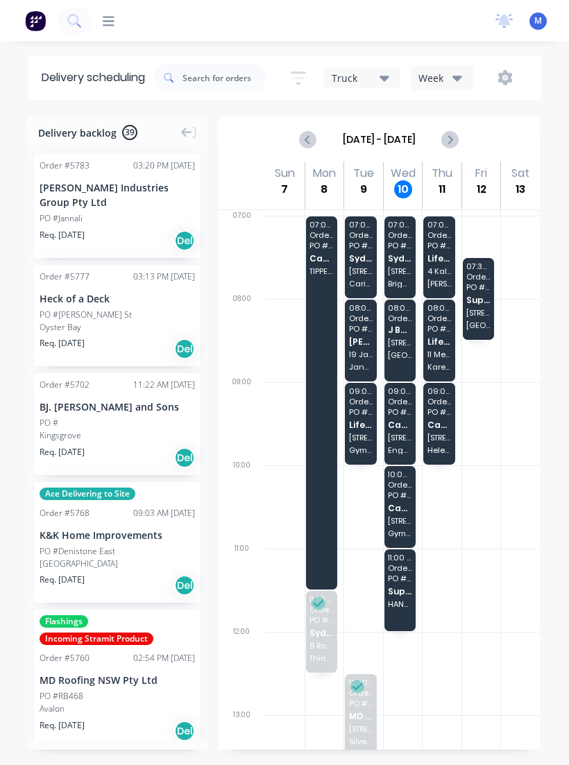  I want to click on span: PO # 61, so click(400, 246).